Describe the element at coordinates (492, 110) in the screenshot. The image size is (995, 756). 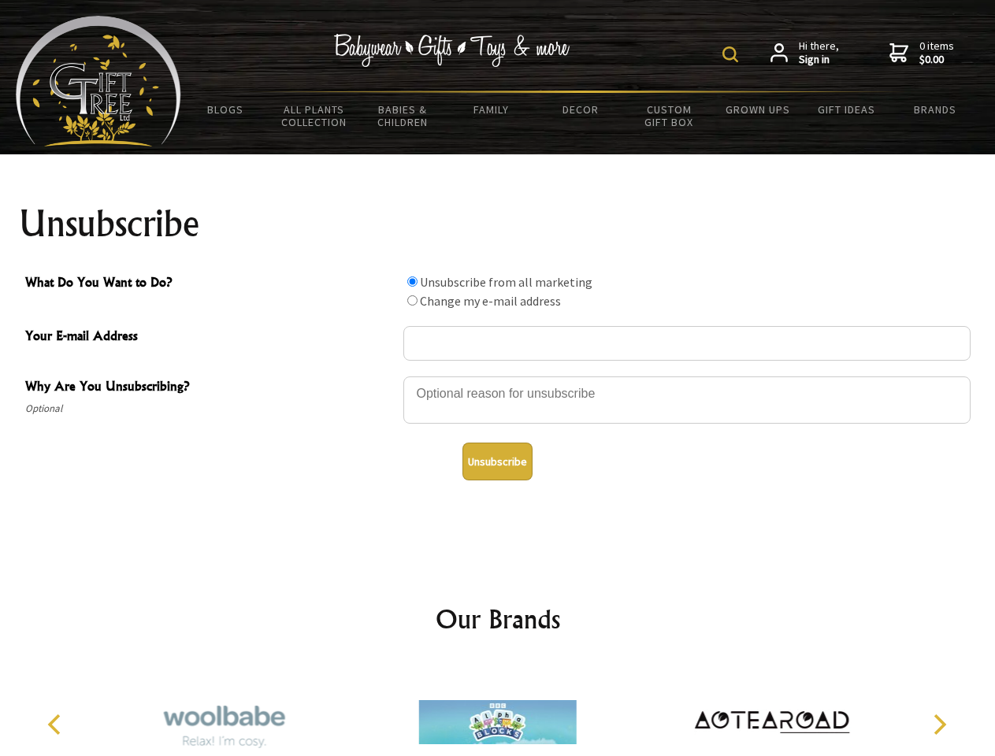
I see `a: Family` at that location.